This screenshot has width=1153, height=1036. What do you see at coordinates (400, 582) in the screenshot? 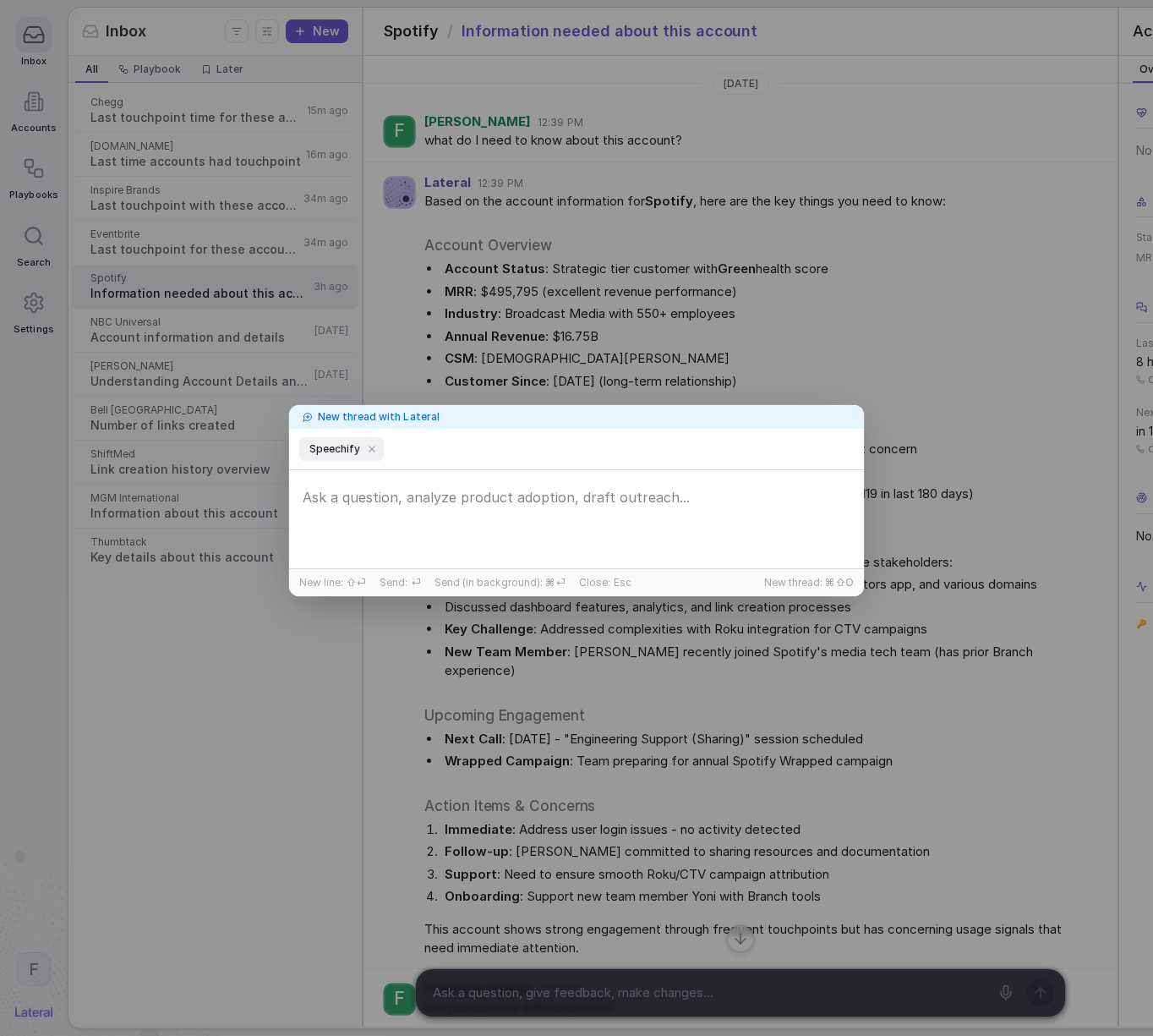
I see `span: Send: ⏎` at bounding box center [400, 582].